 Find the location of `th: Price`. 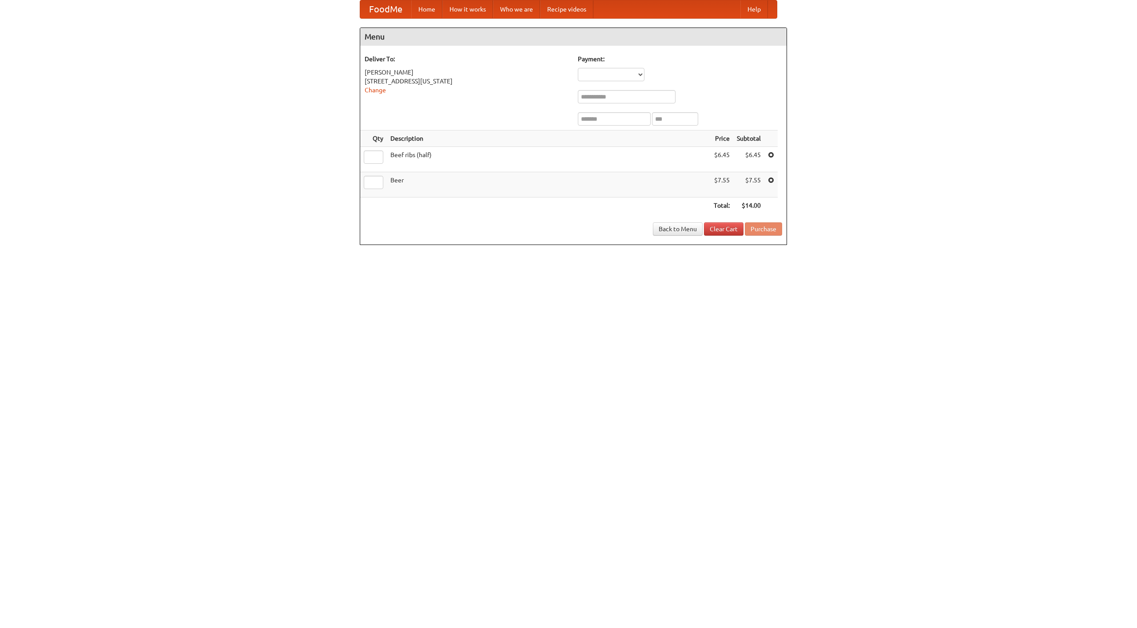

th: Price is located at coordinates (722, 139).